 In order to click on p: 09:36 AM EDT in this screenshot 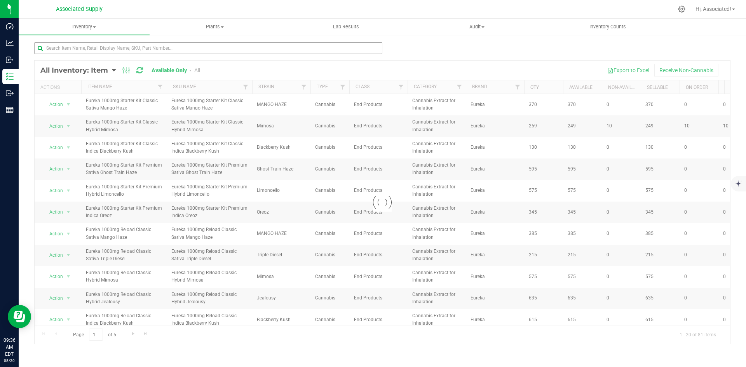, I will do `click(9, 347)`.